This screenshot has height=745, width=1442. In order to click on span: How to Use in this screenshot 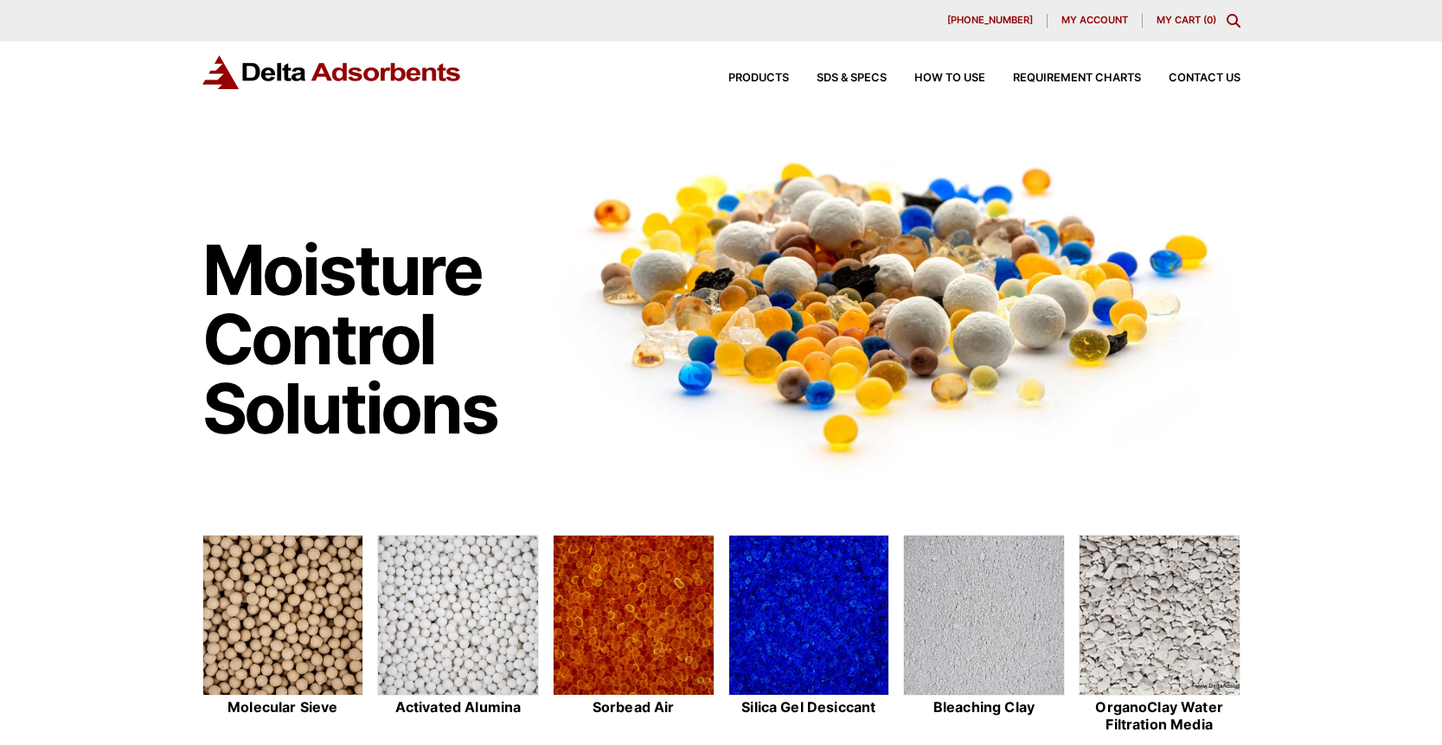, I will do `click(950, 78)`.